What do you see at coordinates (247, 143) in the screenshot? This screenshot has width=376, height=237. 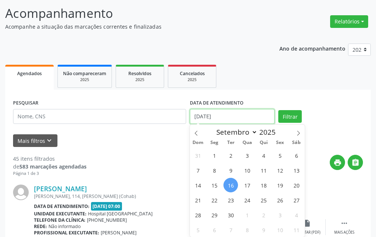 I see `span: Qua` at bounding box center [247, 143].